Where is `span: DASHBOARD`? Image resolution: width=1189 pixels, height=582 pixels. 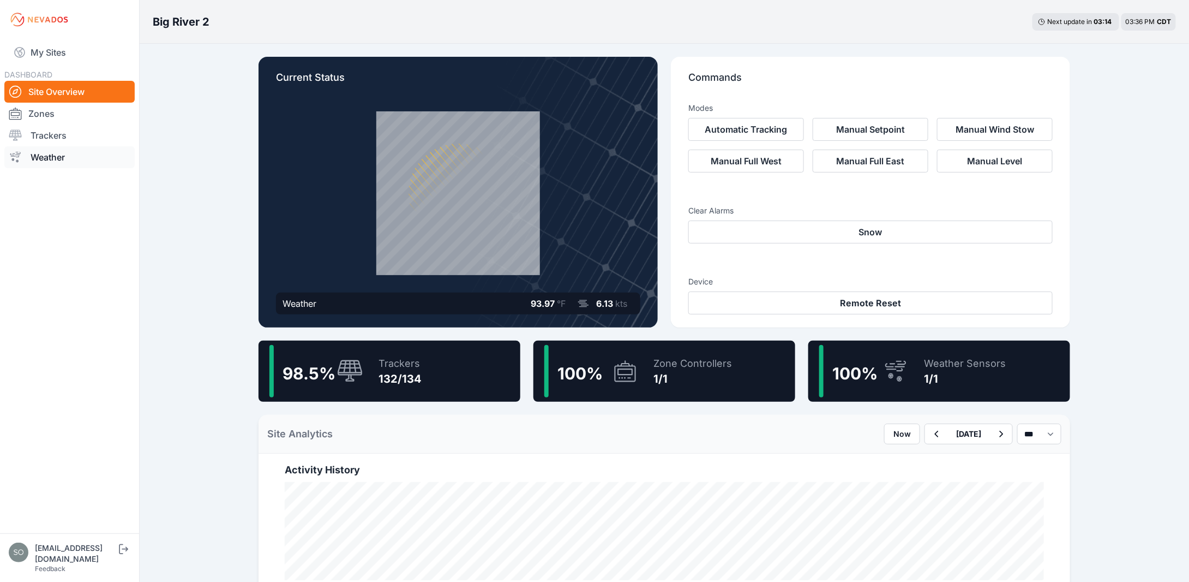 span: DASHBOARD is located at coordinates (28, 74).